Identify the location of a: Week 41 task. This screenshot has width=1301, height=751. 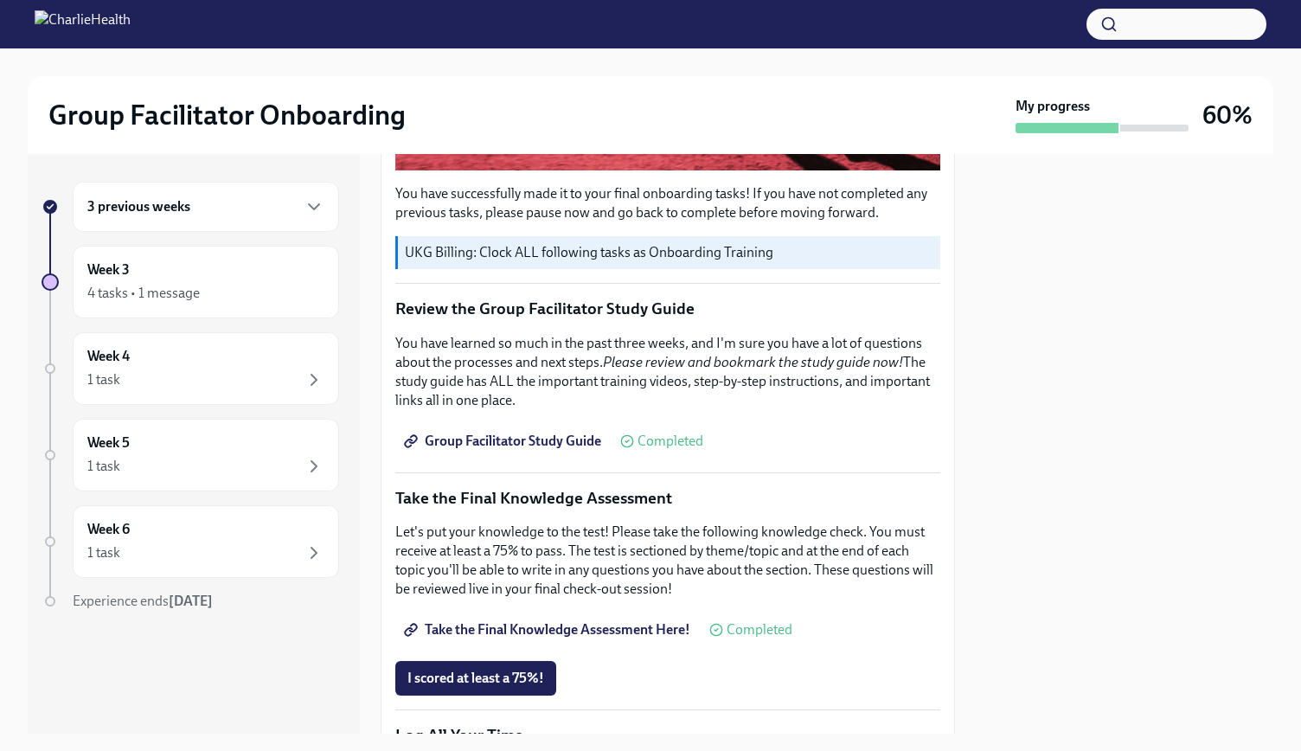
(190, 369).